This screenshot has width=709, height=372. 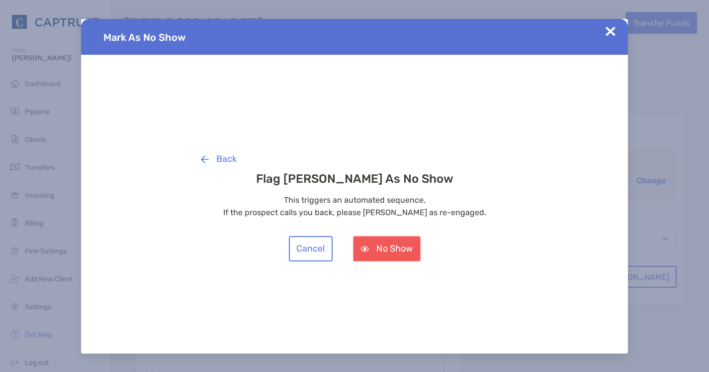 What do you see at coordinates (144, 37) in the screenshot?
I see `span: Mark As No Show` at bounding box center [144, 37].